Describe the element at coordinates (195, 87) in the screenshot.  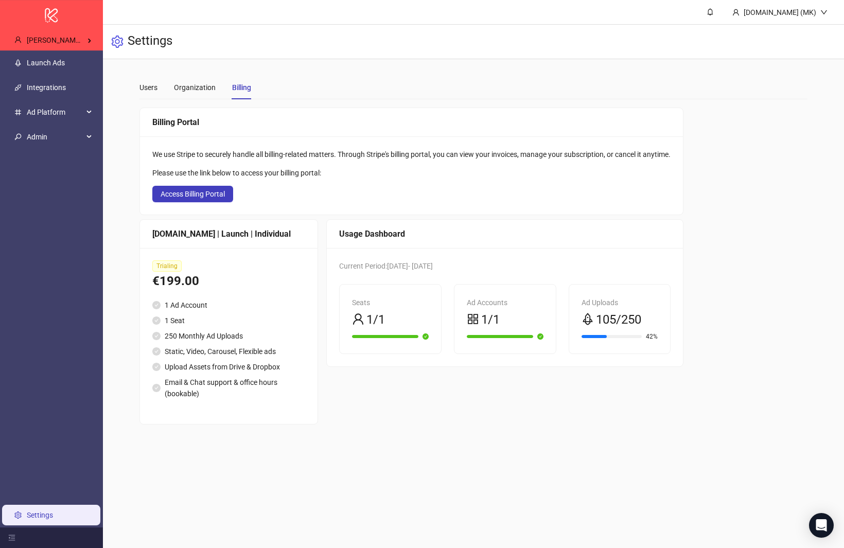
I see `div: Organization` at that location.